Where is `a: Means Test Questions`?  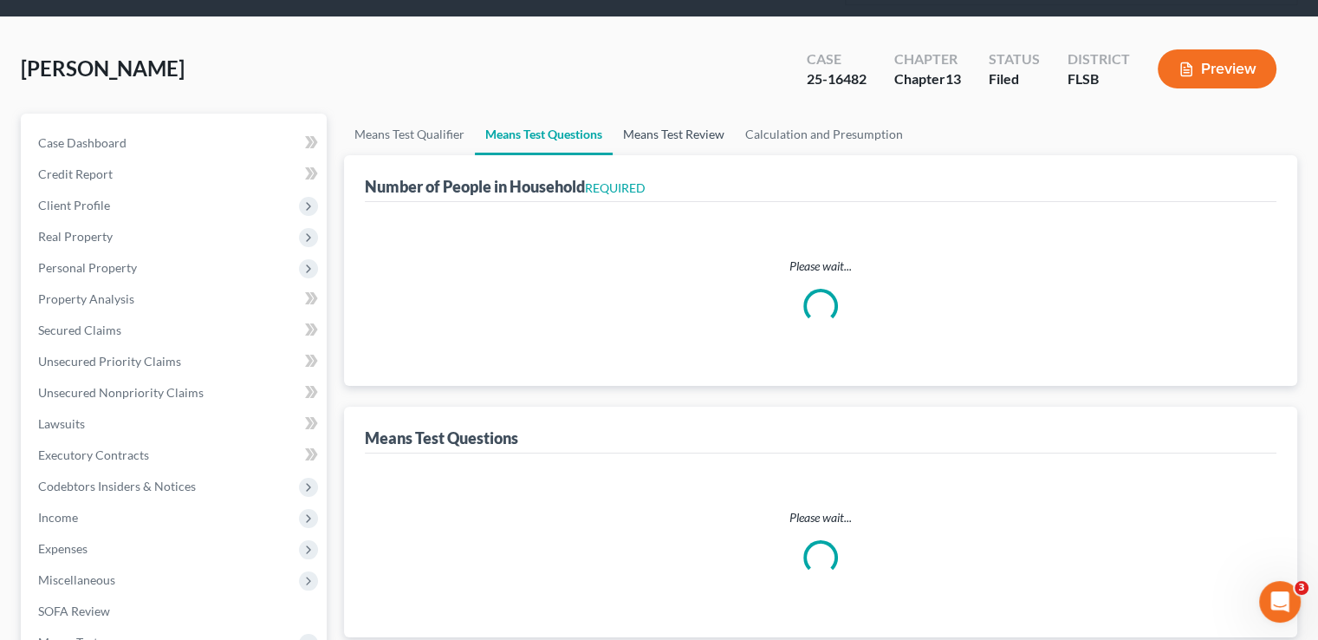
a: Means Test Questions is located at coordinates (543, 134).